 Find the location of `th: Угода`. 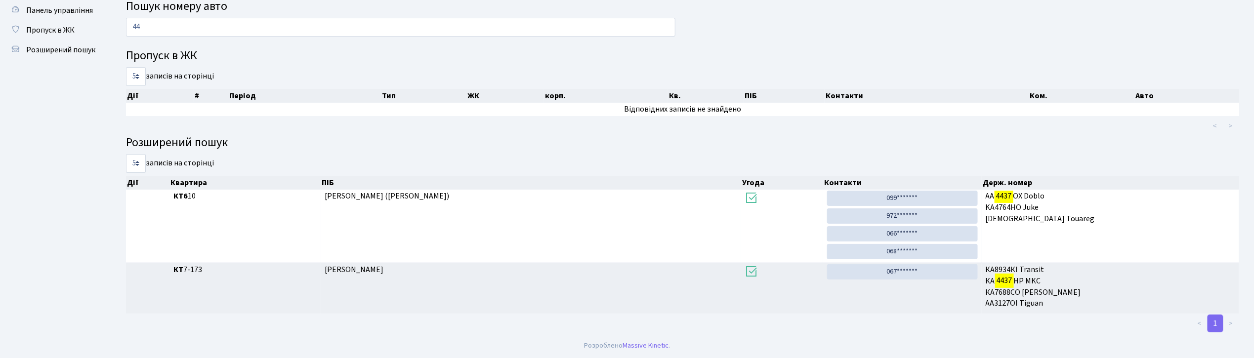

th: Угода is located at coordinates (782, 183).